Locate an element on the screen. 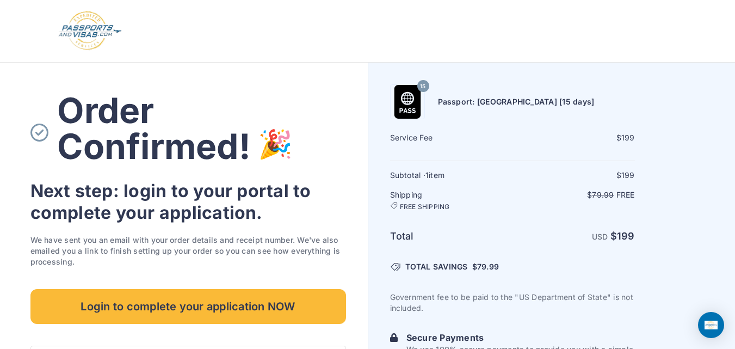 The height and width of the screenshot is (349, 735). h6: Total is located at coordinates (450, 236).